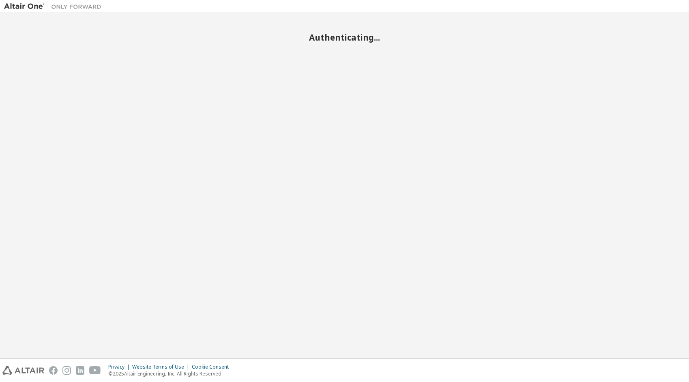 The image size is (689, 382). Describe the element at coordinates (344, 37) in the screenshot. I see `h2: Authenticating...` at that location.